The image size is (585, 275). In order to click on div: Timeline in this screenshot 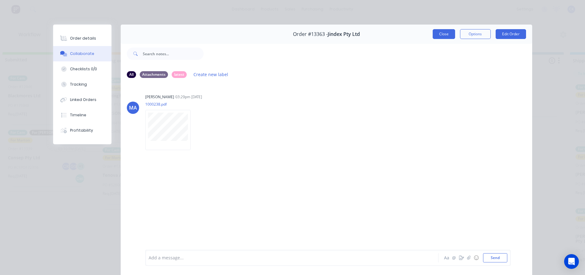, I will do `click(78, 115)`.